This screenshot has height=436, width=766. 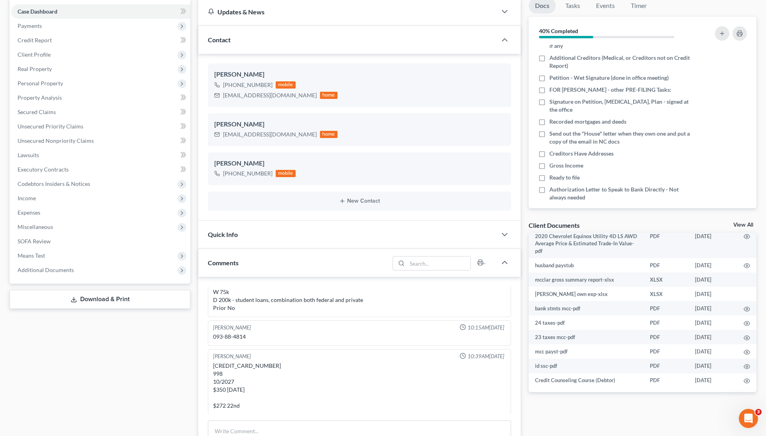 What do you see at coordinates (35, 227) in the screenshot?
I see `span: Miscellaneous` at bounding box center [35, 227].